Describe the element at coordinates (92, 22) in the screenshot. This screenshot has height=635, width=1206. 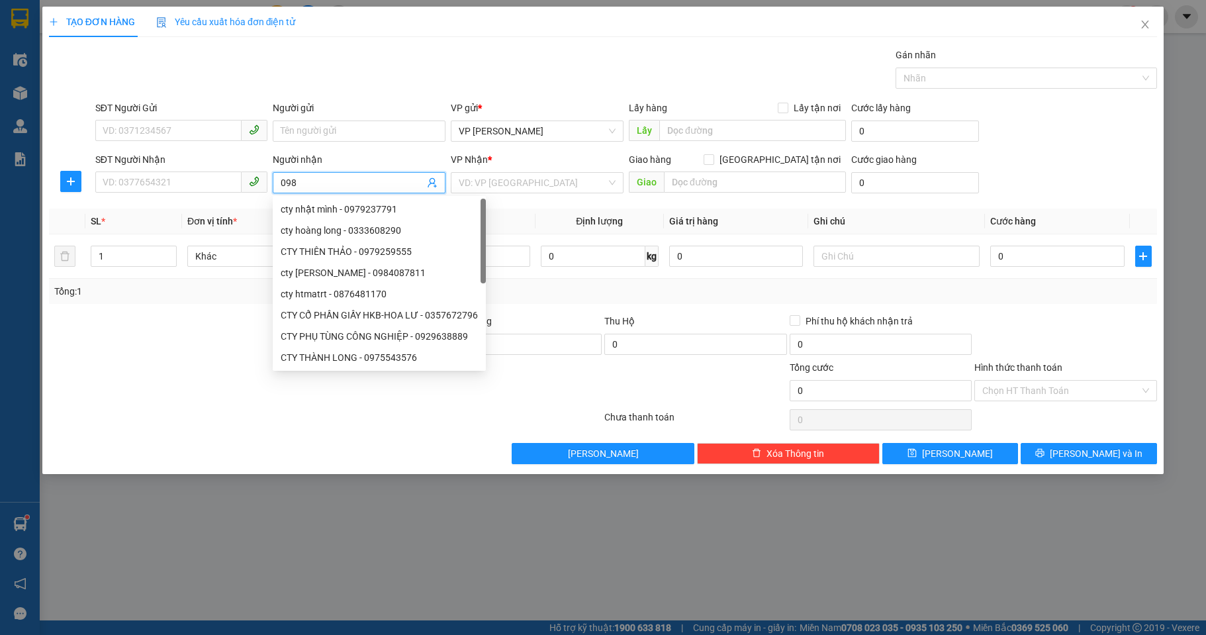
I see `span: TẠO ĐƠN HÀNG` at that location.